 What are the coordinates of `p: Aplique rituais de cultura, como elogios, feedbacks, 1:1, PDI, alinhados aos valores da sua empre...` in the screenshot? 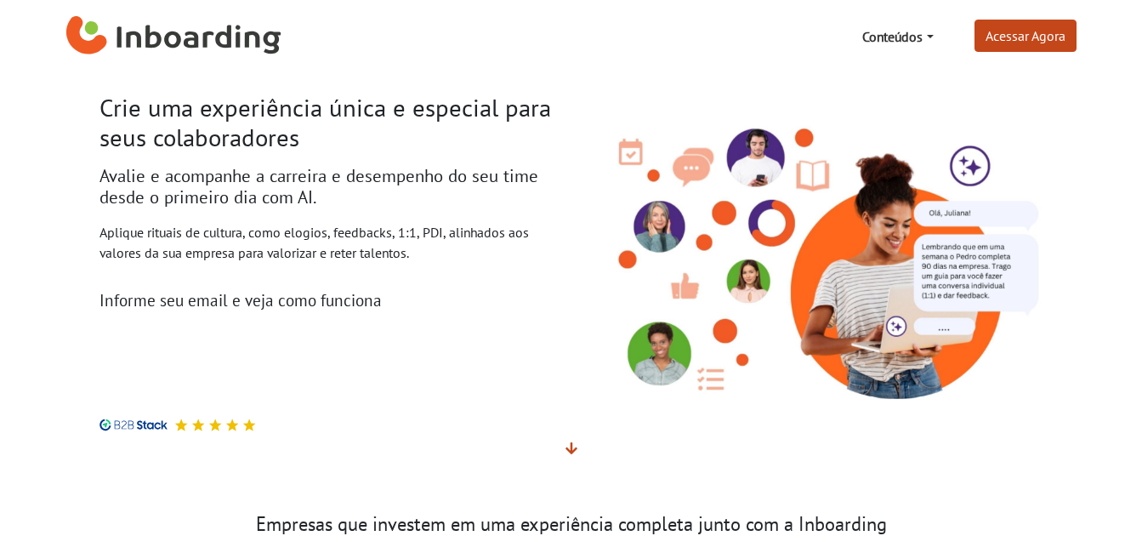 It's located at (329, 242).